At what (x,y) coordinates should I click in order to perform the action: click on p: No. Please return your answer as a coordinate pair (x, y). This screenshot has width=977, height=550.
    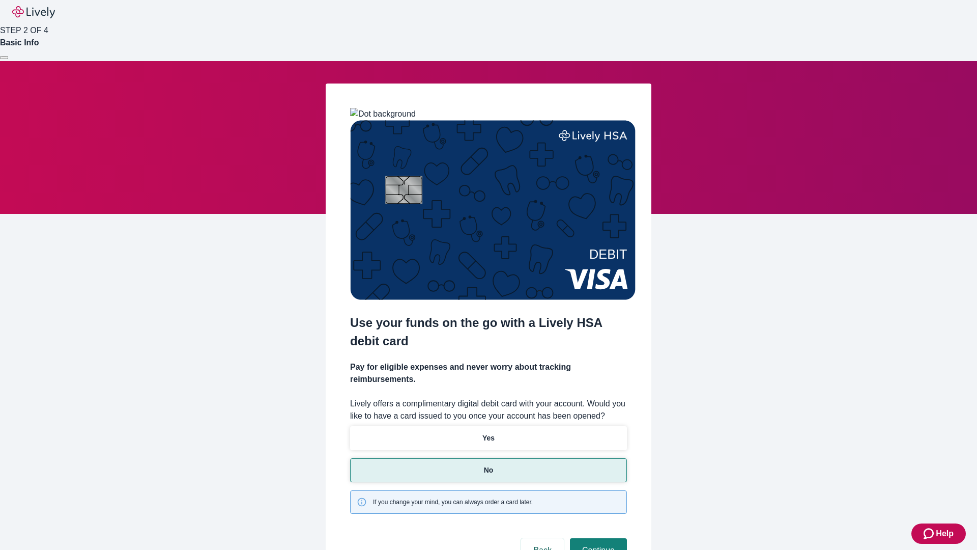
    Looking at the image, I should click on (489, 470).